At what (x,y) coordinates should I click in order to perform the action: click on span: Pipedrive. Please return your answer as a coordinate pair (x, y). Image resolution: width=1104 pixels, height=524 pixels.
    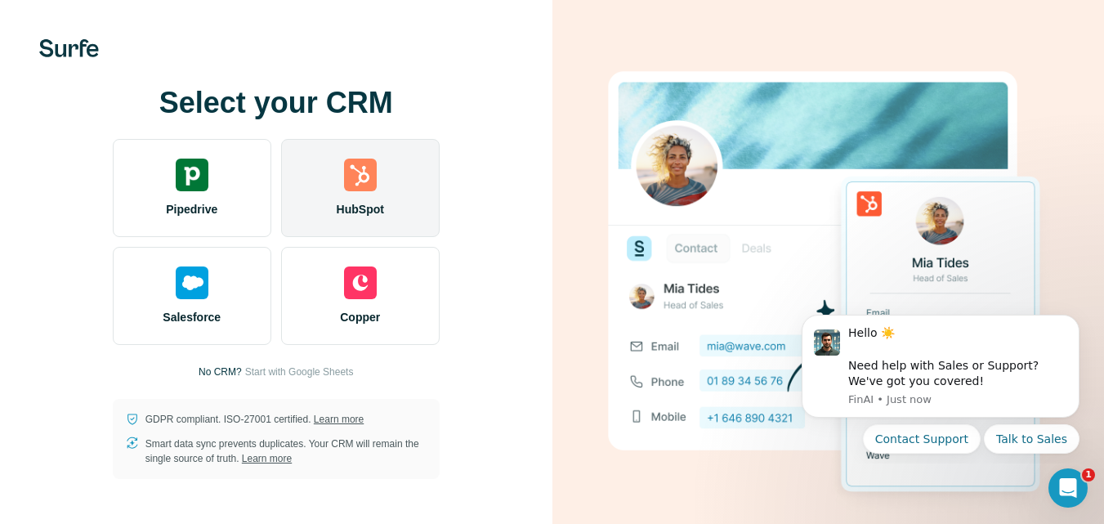
    Looking at the image, I should click on (191, 209).